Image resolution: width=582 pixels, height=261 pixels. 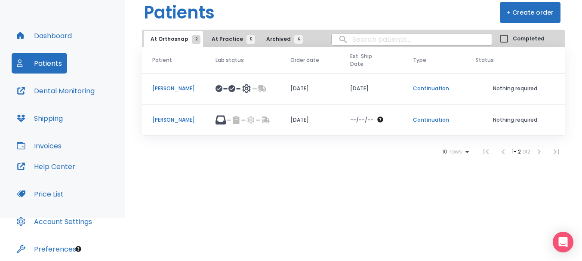 I want to click on a: Price List, so click(x=40, y=194).